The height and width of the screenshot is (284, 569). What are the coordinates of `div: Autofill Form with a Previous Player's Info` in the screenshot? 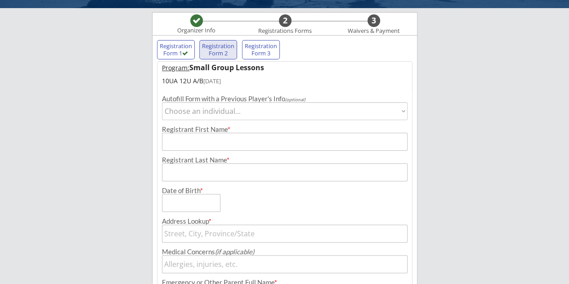 It's located at (284, 98).